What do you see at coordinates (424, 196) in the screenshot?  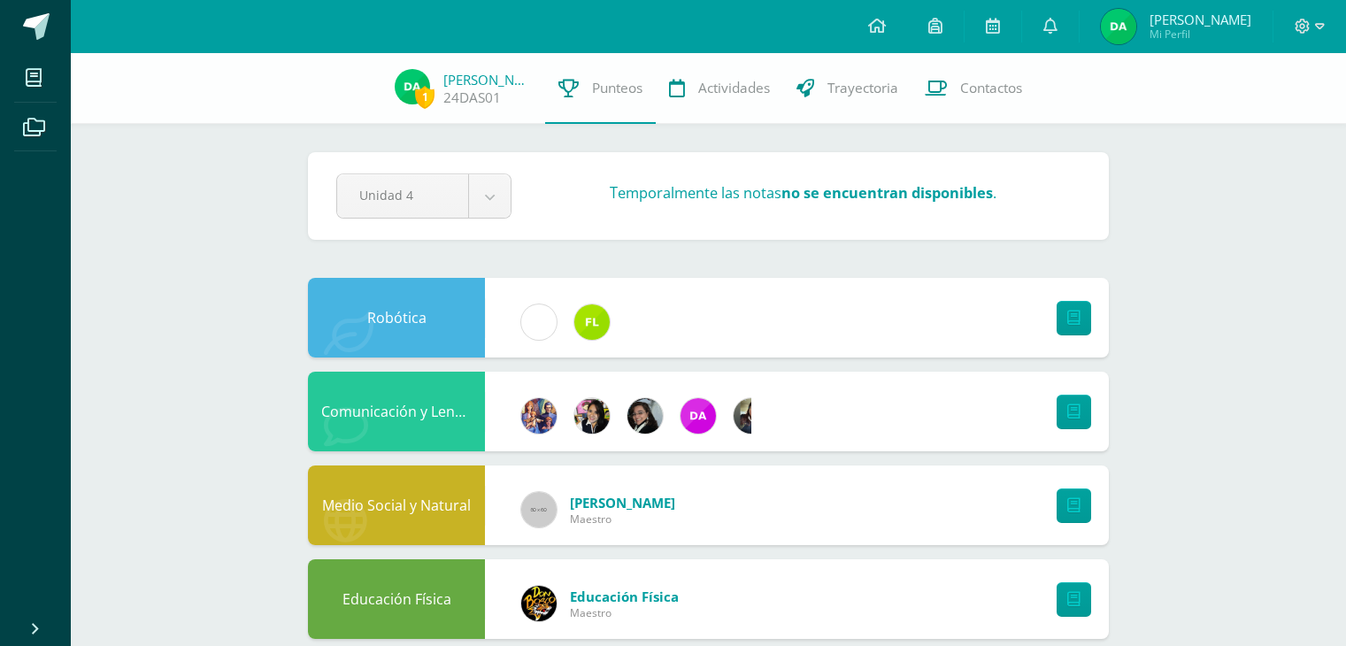 I see `a: Unidad 4` at bounding box center [424, 196].